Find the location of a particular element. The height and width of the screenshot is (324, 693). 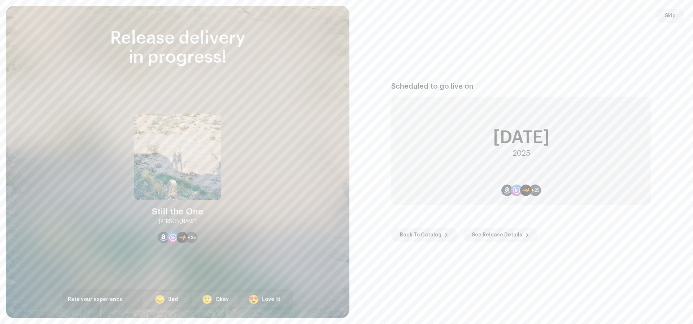

div: Scheduled to go live on is located at coordinates (521, 87).